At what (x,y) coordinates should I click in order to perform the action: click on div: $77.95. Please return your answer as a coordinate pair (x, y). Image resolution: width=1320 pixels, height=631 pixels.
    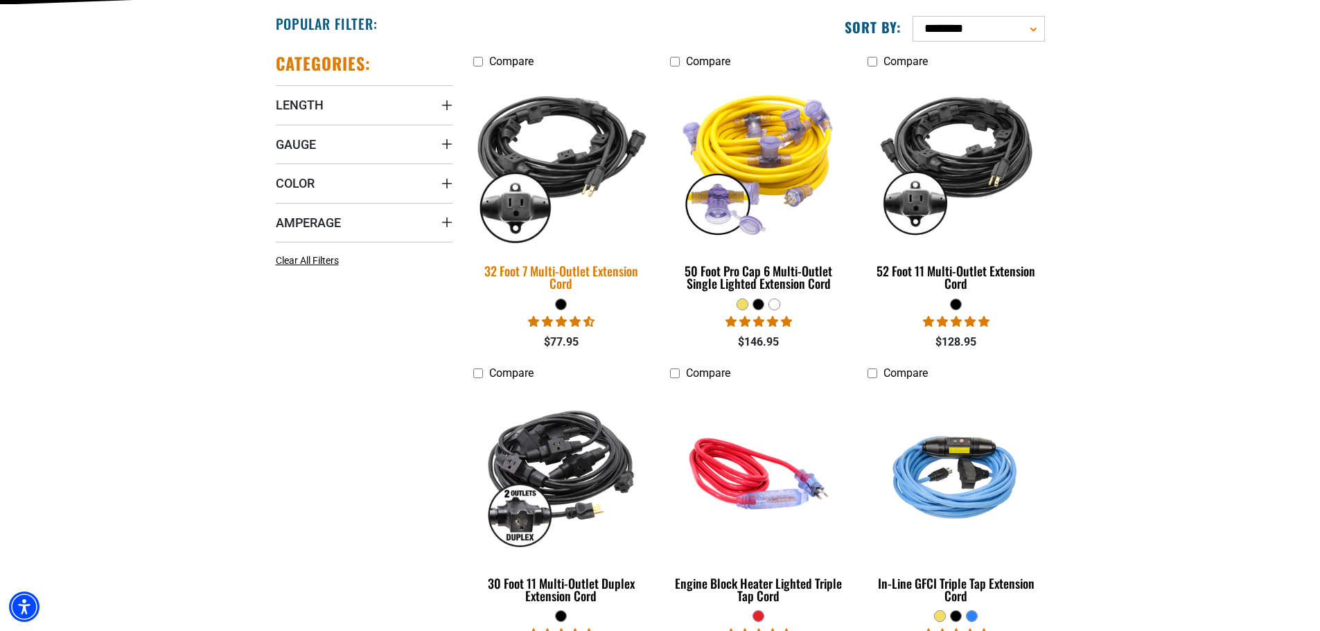
    Looking at the image, I should click on (561, 342).